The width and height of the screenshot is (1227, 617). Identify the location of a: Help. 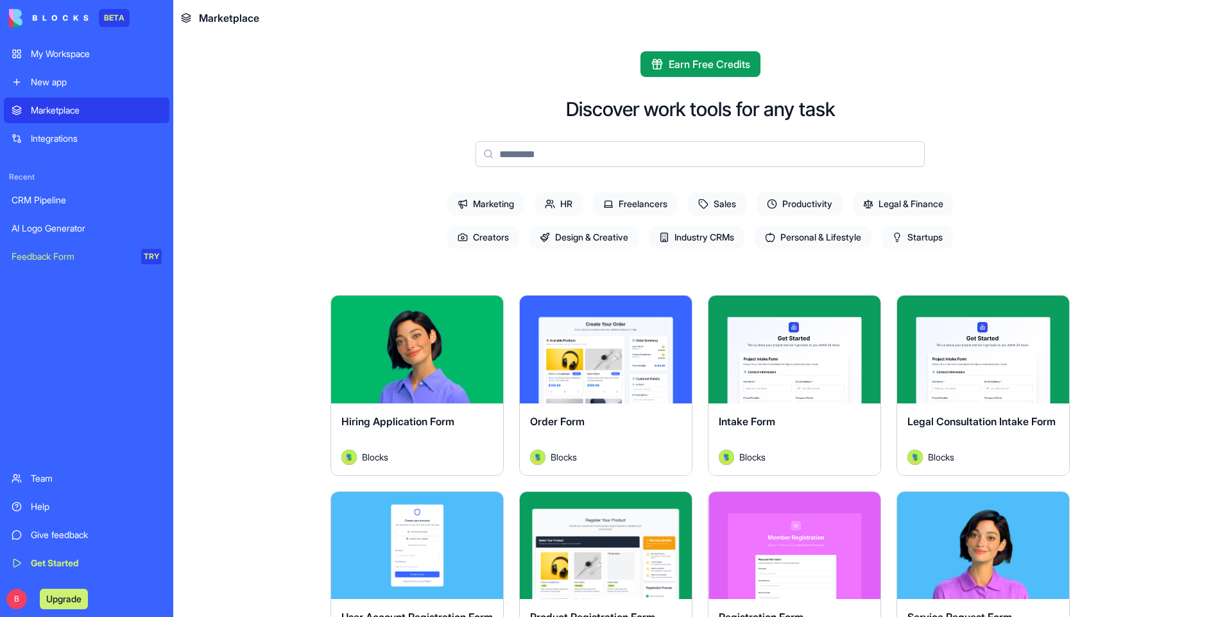
(87, 507).